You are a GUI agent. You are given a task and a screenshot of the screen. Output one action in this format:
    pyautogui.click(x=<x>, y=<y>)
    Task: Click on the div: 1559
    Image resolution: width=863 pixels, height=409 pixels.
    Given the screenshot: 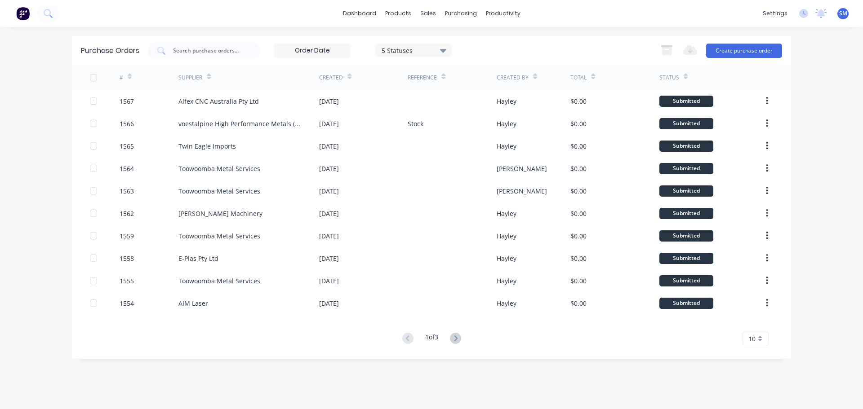 What is the action you would take?
    pyautogui.click(x=127, y=236)
    